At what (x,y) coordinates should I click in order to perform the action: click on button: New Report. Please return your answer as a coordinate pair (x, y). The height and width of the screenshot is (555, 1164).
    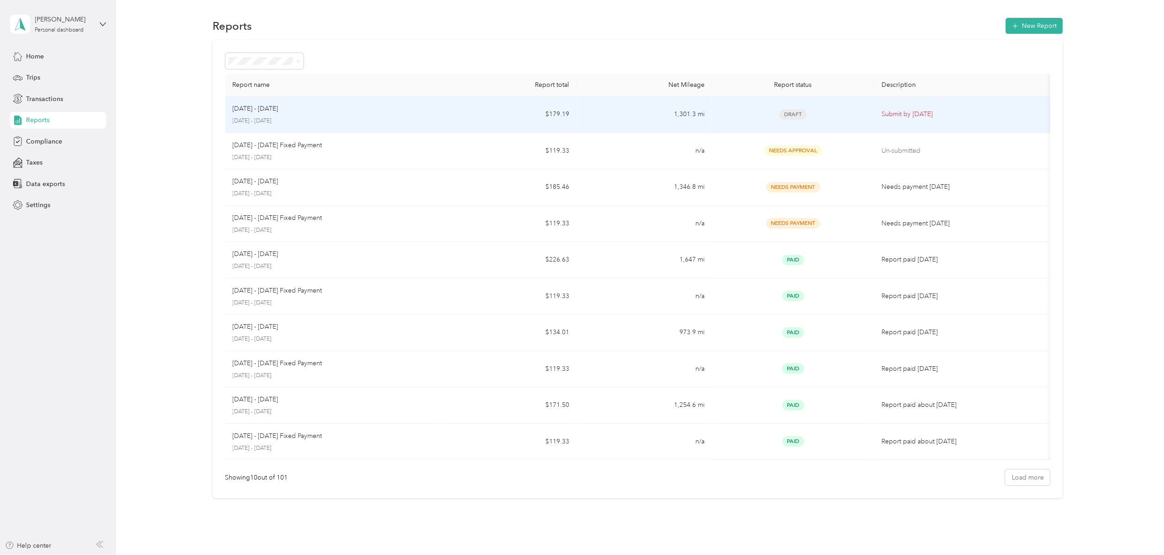
    Looking at the image, I should click on (1034, 26).